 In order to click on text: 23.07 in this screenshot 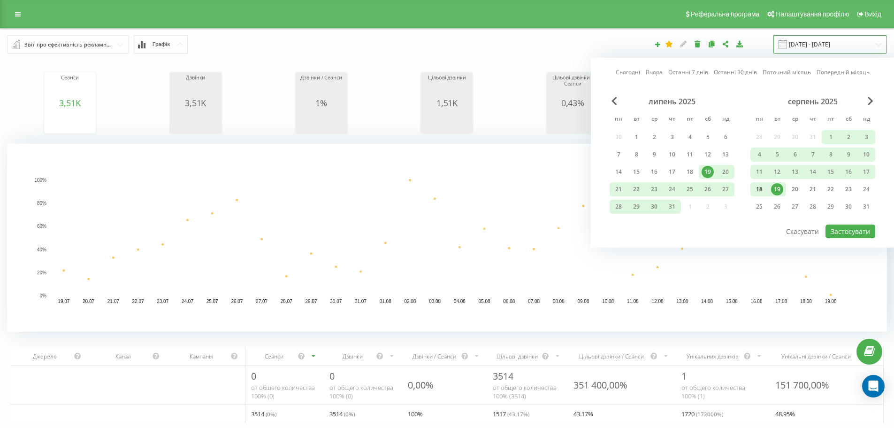, I will do `click(162, 301)`.